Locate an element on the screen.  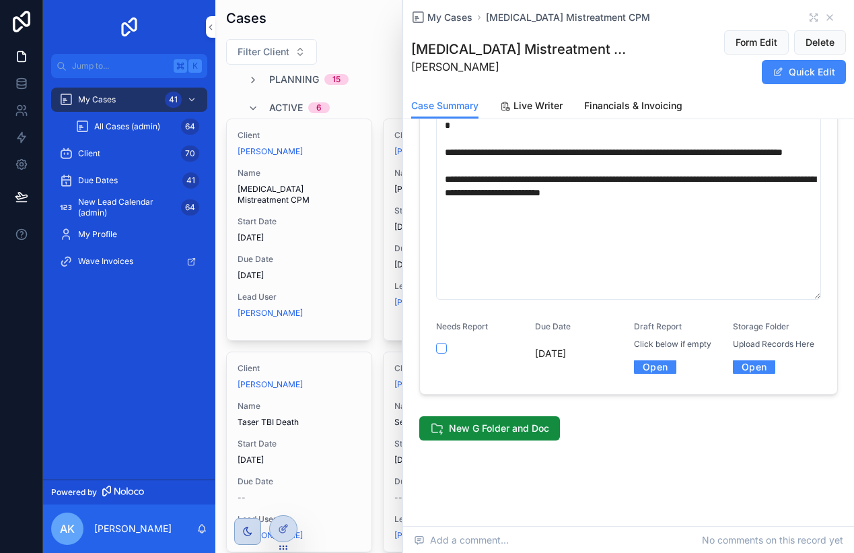
a: My Cases41 is located at coordinates (129, 100).